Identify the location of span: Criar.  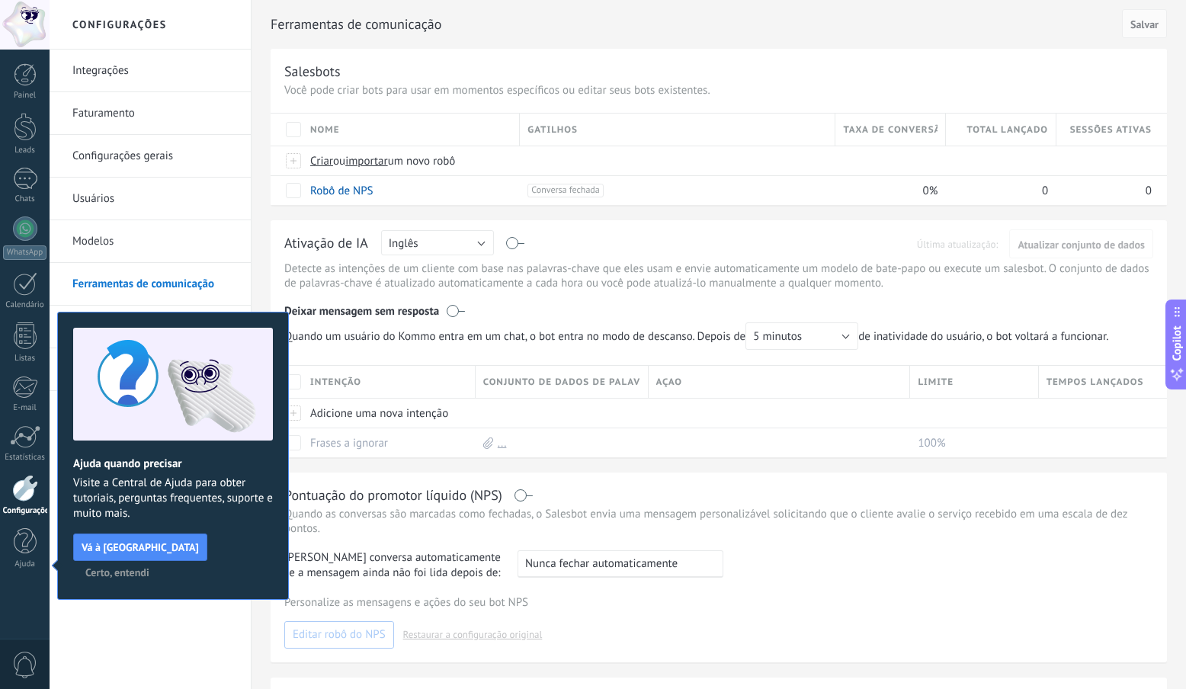
(322, 161).